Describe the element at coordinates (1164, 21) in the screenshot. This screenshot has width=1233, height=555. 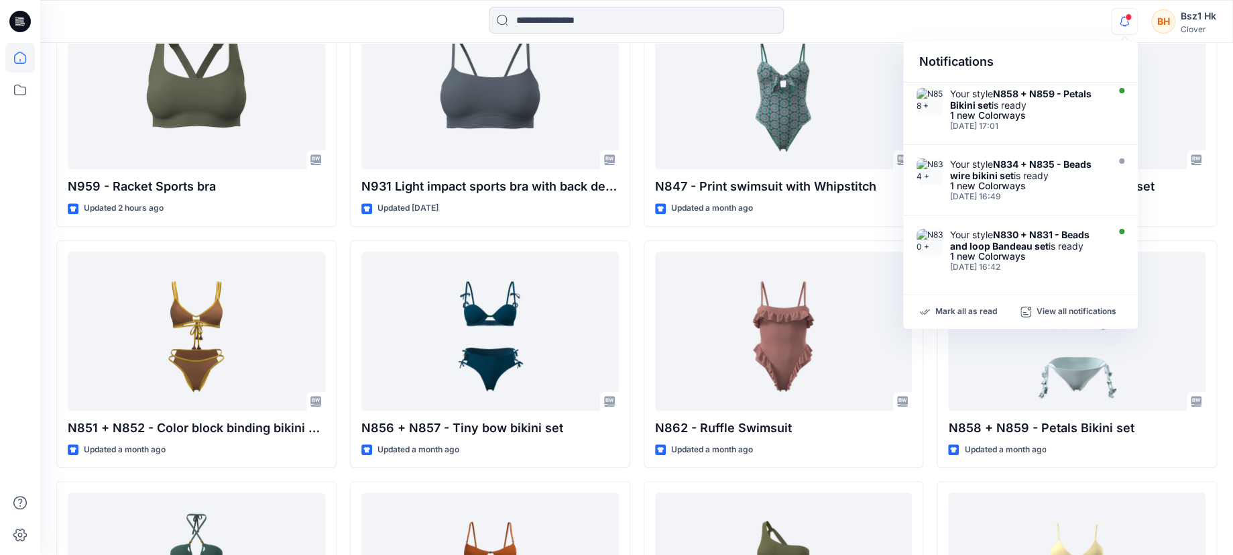
I see `div: BH` at that location.